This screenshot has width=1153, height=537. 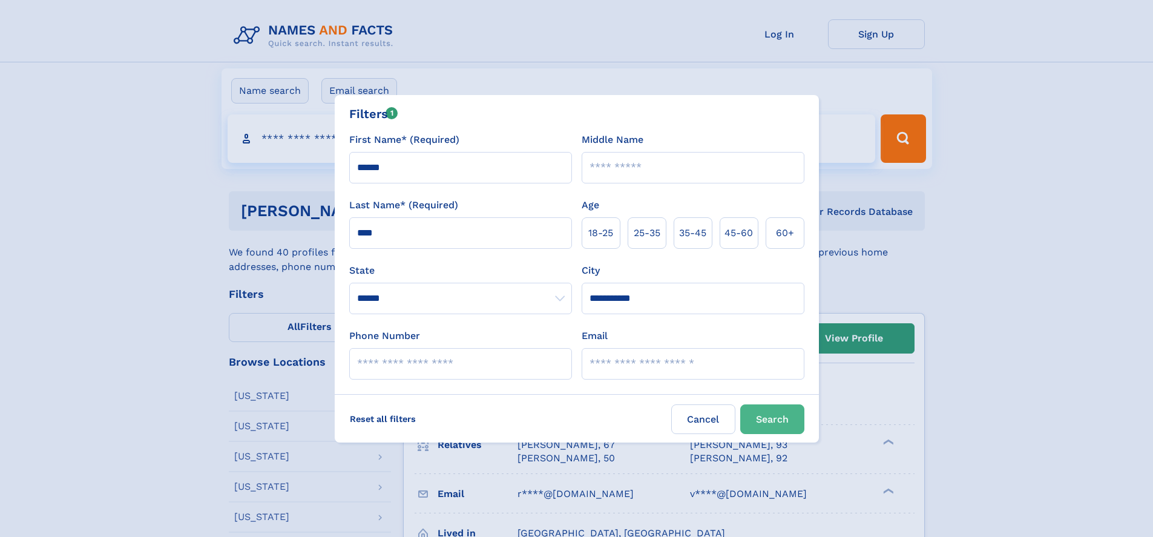 What do you see at coordinates (647, 233) in the screenshot?
I see `span: 25‑35` at bounding box center [647, 233].